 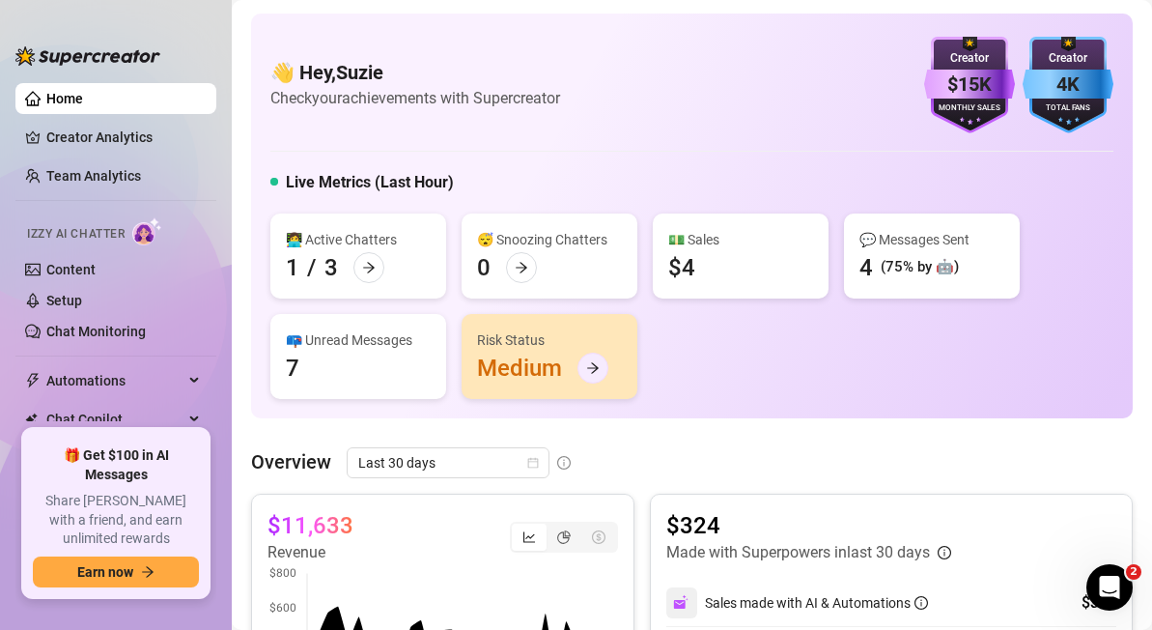 What do you see at coordinates (866, 267) in the screenshot?
I see `div: 4` at bounding box center [866, 267].